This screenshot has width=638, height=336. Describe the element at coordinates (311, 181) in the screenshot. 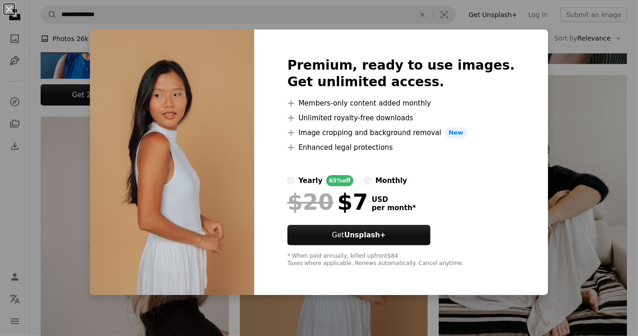

I see `div: yearly` at that location.